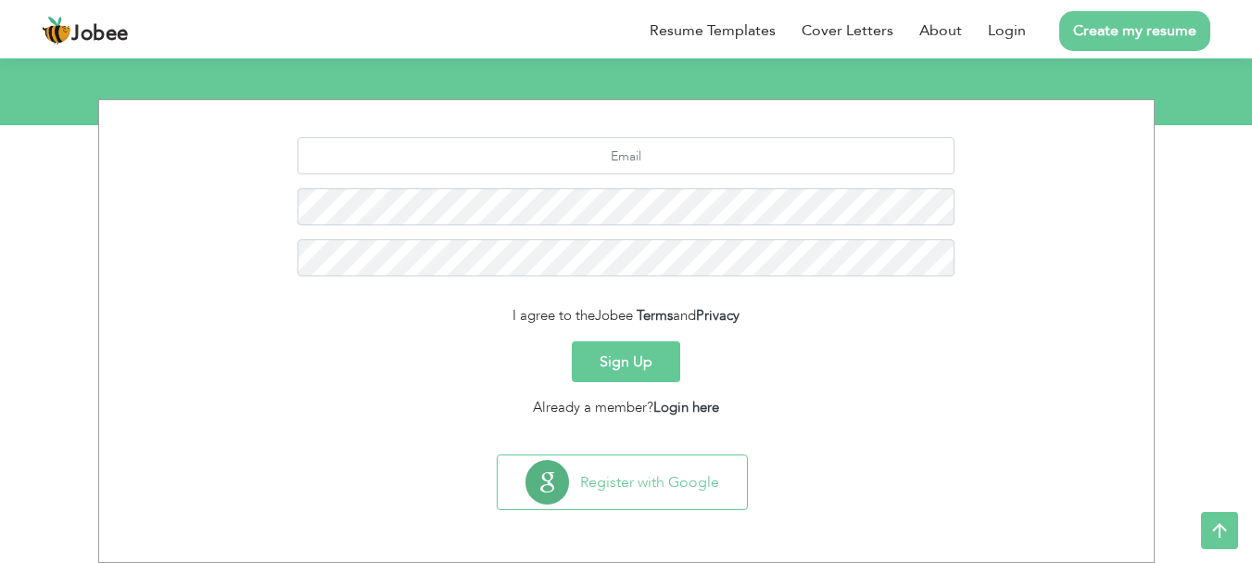 The image size is (1252, 563). What do you see at coordinates (713, 31) in the screenshot?
I see `a: Resume Templates` at bounding box center [713, 31].